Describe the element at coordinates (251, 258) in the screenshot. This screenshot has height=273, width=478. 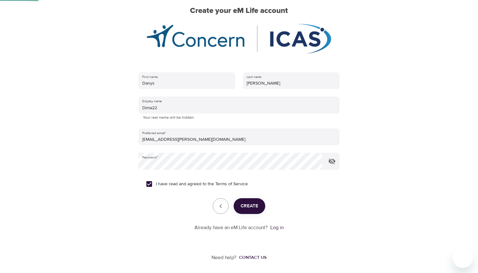
I see `a: Contact us` at that location.